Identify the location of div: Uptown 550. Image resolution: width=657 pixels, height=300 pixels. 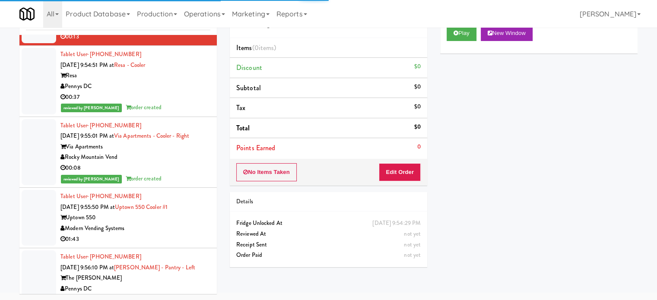
(135, 218).